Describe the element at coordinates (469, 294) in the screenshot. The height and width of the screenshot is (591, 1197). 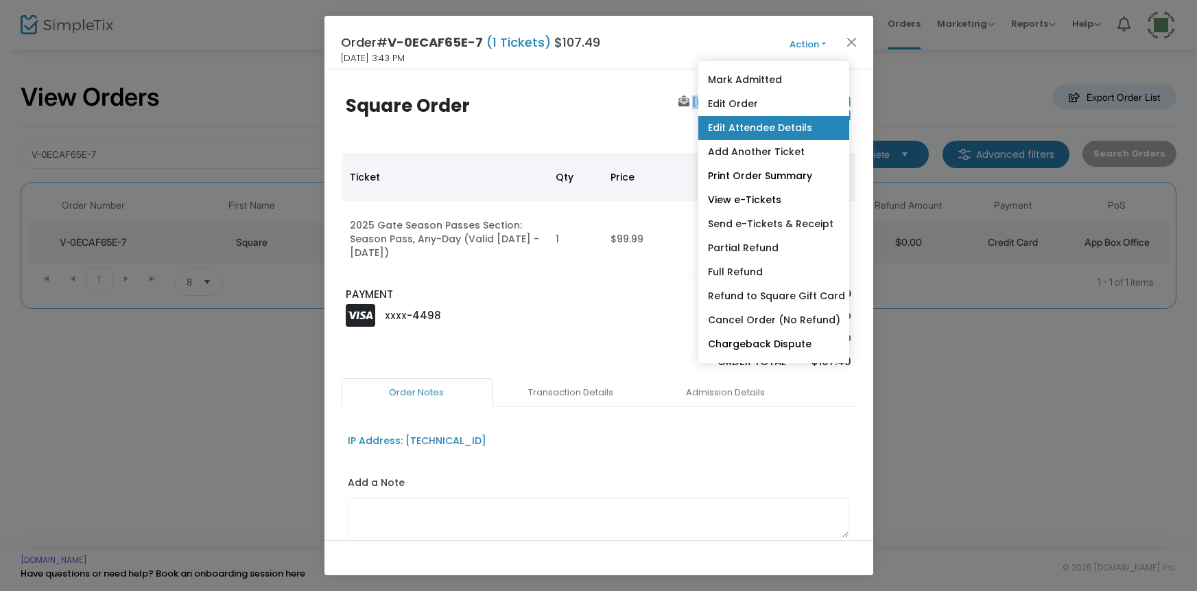
I see `p: PAYMENT` at that location.